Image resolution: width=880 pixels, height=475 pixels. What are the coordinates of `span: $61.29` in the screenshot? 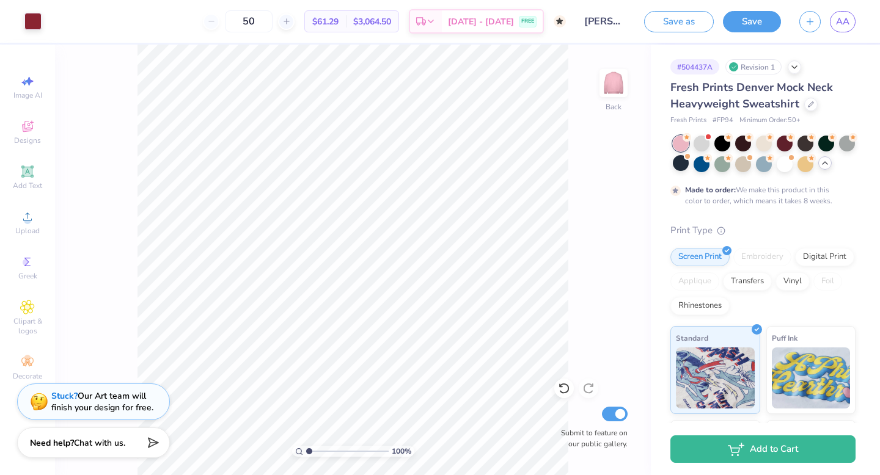 It's located at (325, 21).